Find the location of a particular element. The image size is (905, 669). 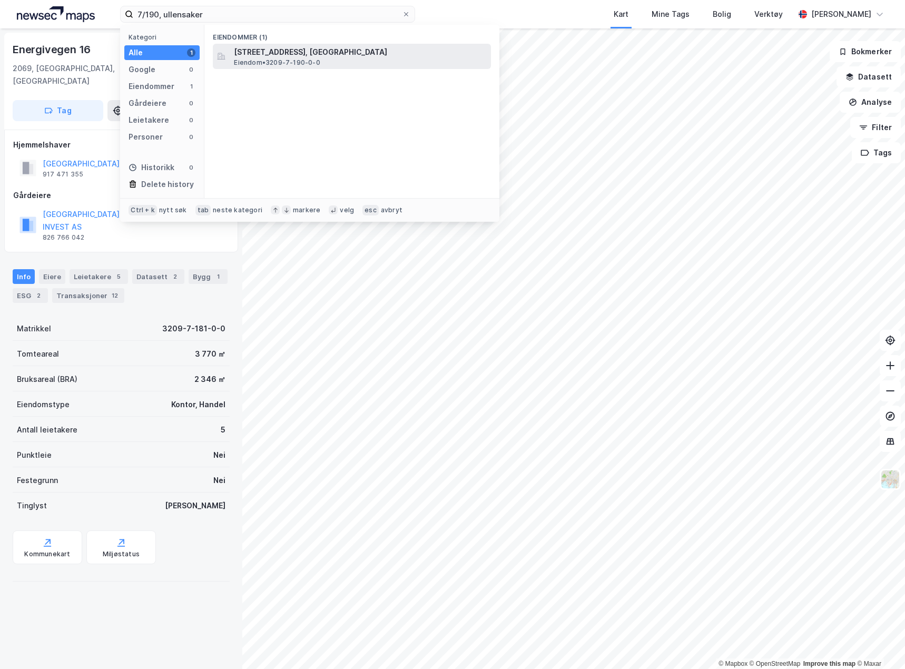

input: Søk på adresse, matrikkel, gårdeiere, leietakere eller personer is located at coordinates (268, 14).